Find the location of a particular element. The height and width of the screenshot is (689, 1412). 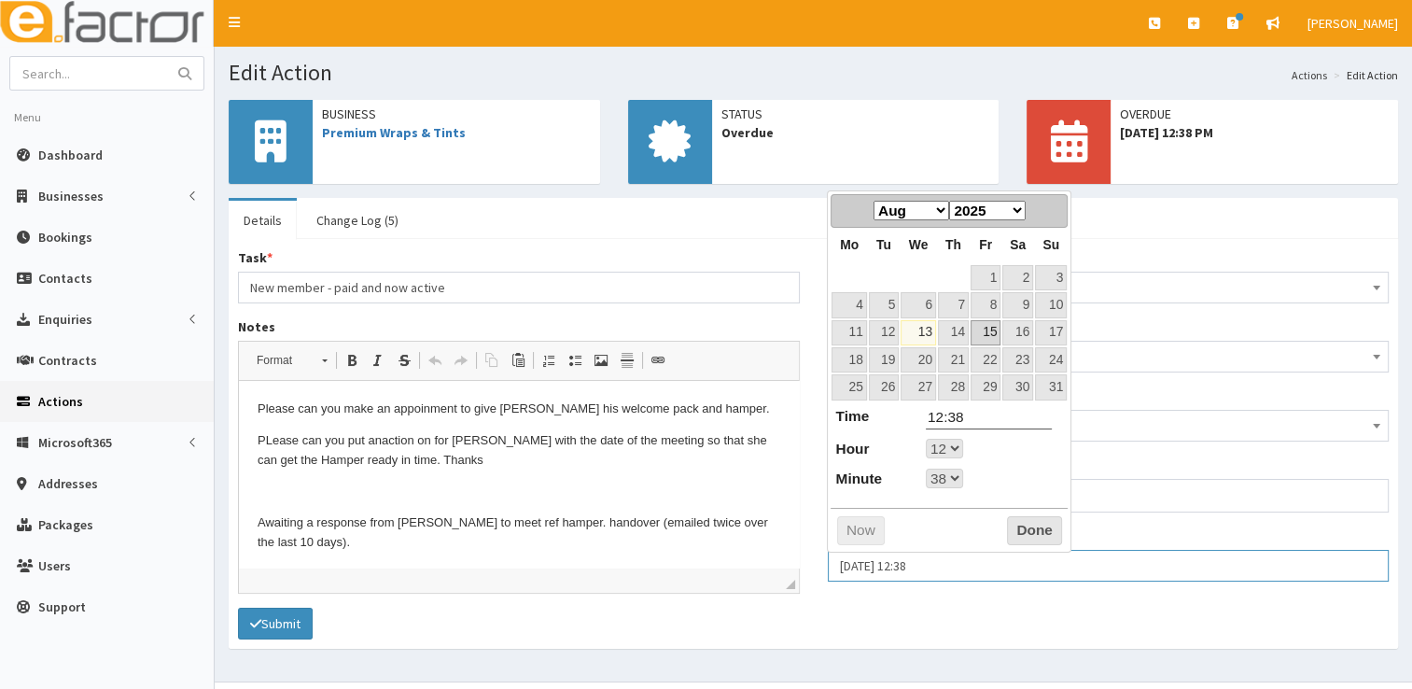

a: Actions is located at coordinates (1309, 75).